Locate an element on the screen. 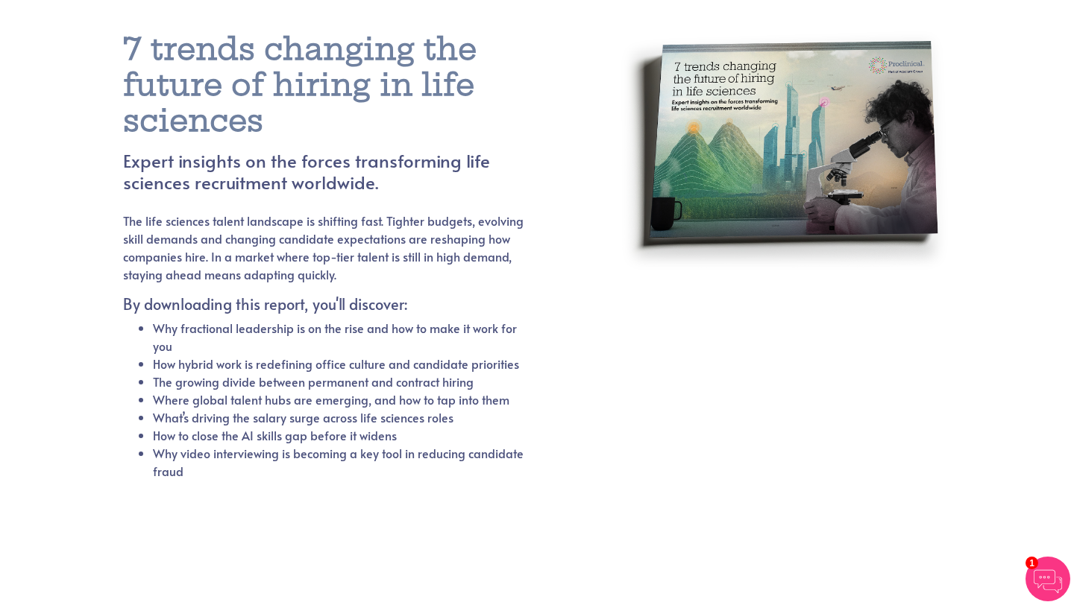 The width and height of the screenshot is (1074, 605). h1: 7 trends changing the future of hiring in life sciences is located at coordinates (341, 85).